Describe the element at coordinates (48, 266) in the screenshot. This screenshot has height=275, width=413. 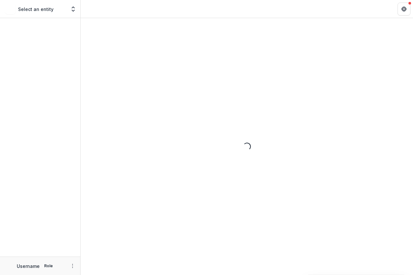
I see `p: Role` at that location.